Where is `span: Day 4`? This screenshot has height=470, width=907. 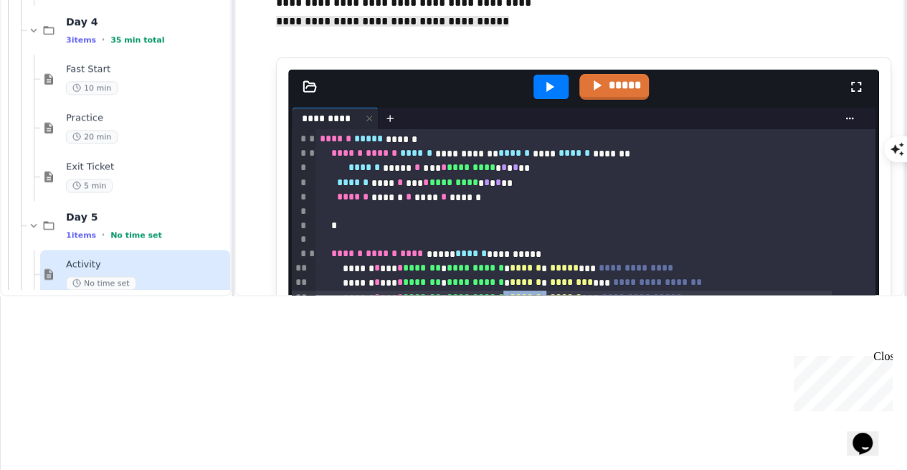
span: Day 4 is located at coordinates (146, 22).